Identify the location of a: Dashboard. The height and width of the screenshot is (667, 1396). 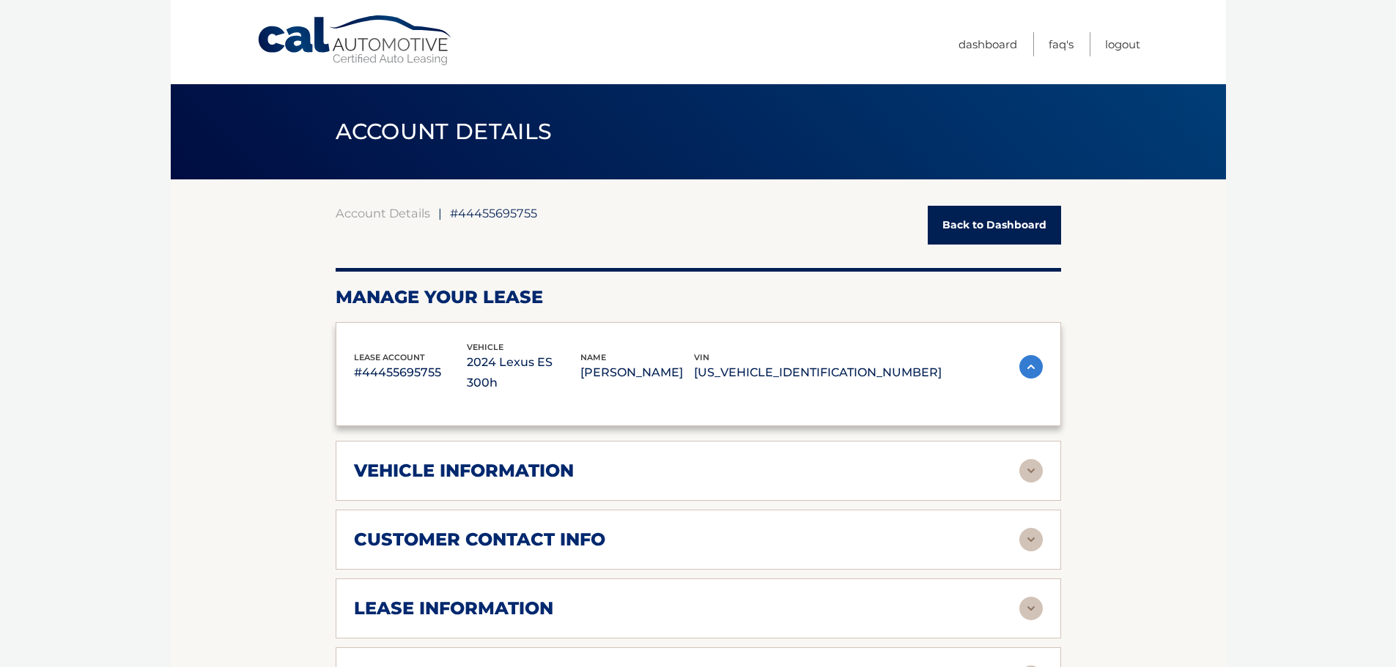
(988, 44).